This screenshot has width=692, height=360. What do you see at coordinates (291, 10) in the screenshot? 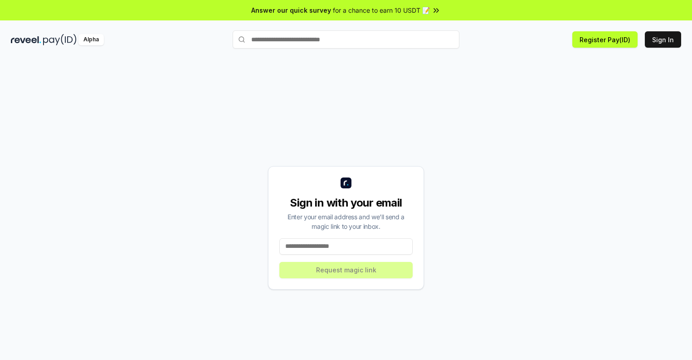
I see `span: Answer our quick survey` at bounding box center [291, 10].